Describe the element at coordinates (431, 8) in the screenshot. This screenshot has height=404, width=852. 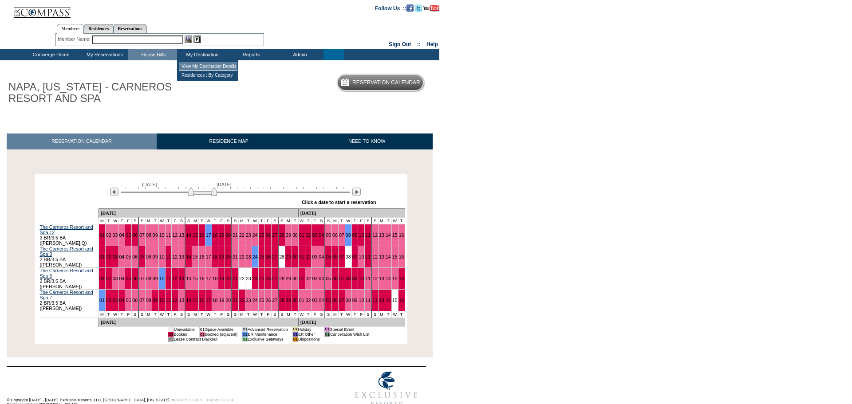
I see `img: Subscribe to our YouTube Channel` at that location.